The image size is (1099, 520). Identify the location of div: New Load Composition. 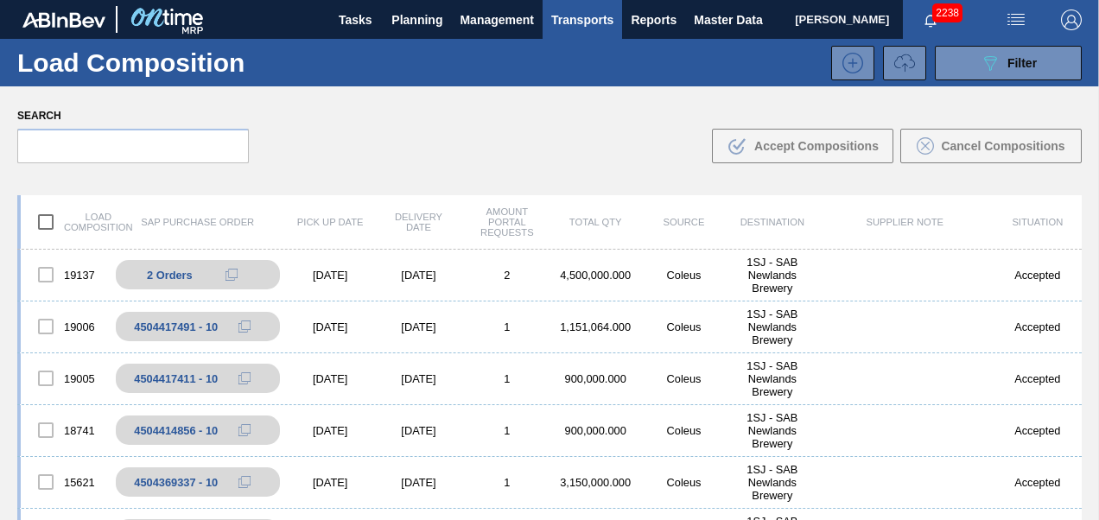
(848, 63).